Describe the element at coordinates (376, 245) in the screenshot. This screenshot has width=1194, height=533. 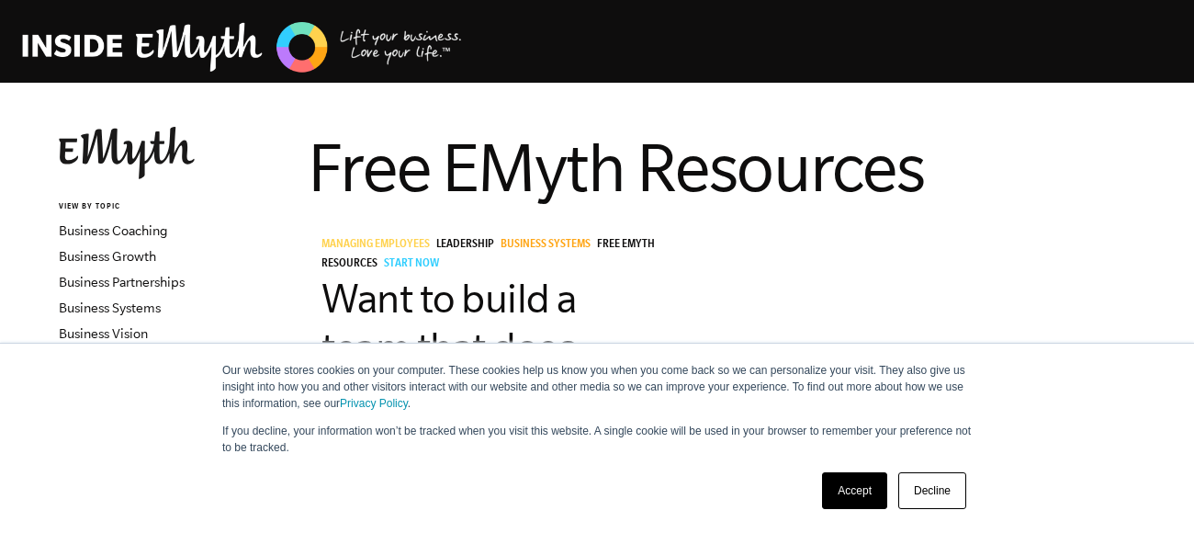
I see `span: Managing Employees` at that location.